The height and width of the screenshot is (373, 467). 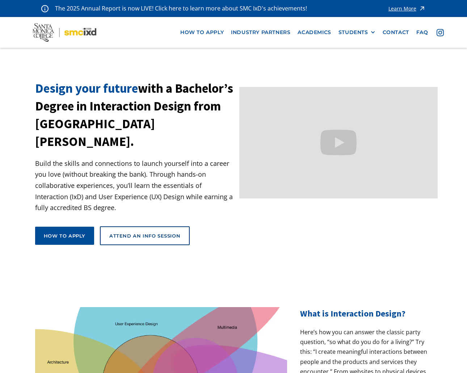 What do you see at coordinates (64, 236) in the screenshot?
I see `a: How to apply` at bounding box center [64, 236].